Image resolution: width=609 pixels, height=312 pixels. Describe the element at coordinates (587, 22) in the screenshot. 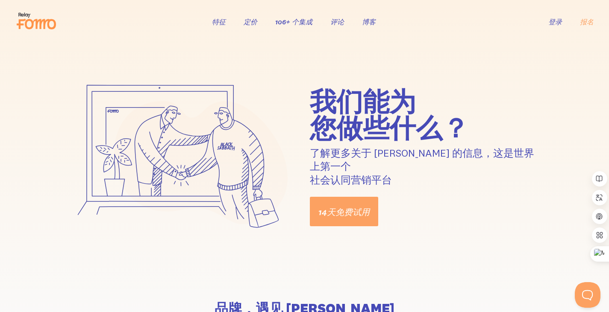

I see `a: 报名` at that location.